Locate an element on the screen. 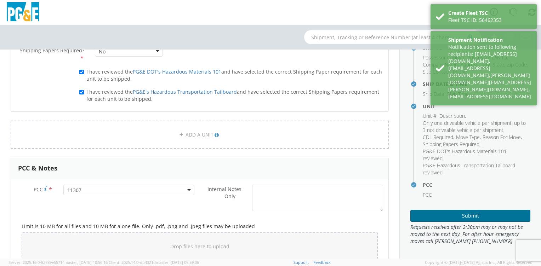 The height and width of the screenshot is (266, 541). span: Reason For Move is located at coordinates (501, 137).